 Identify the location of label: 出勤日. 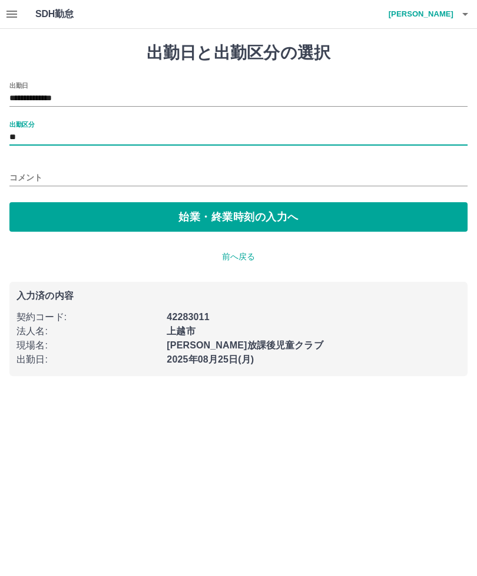
(19, 85).